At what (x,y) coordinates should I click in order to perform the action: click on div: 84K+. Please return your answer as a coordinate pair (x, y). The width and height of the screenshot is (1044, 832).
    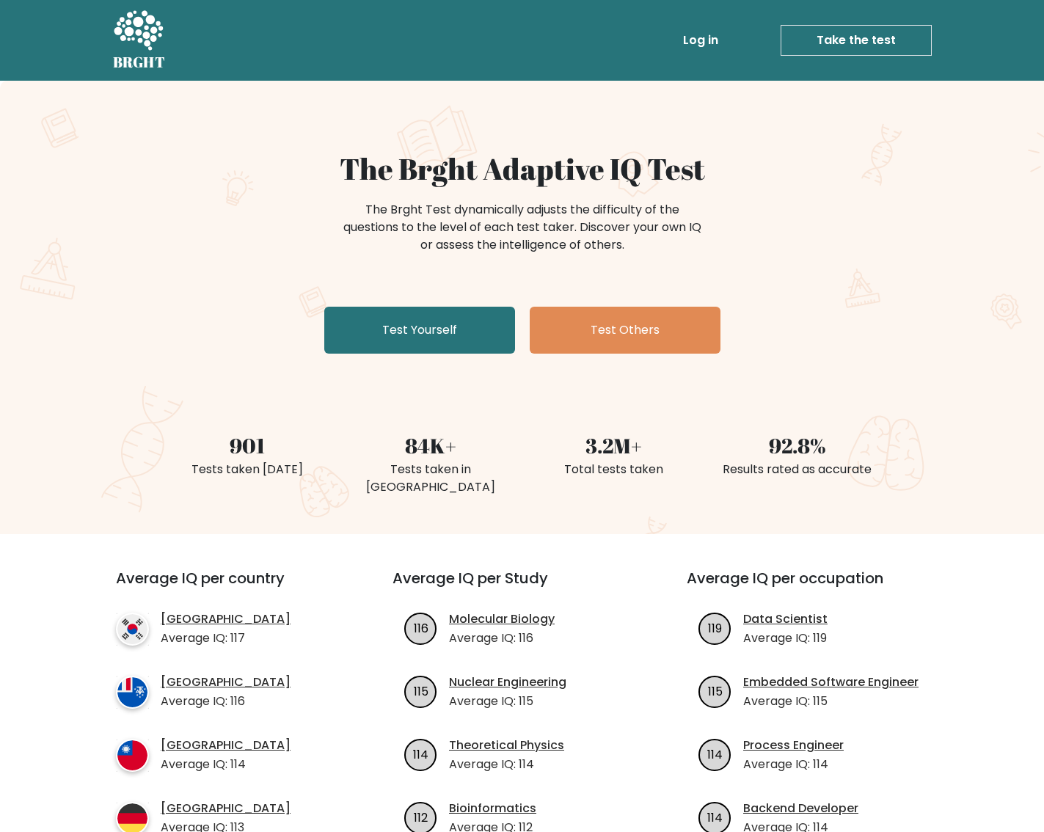
    Looking at the image, I should click on (431, 445).